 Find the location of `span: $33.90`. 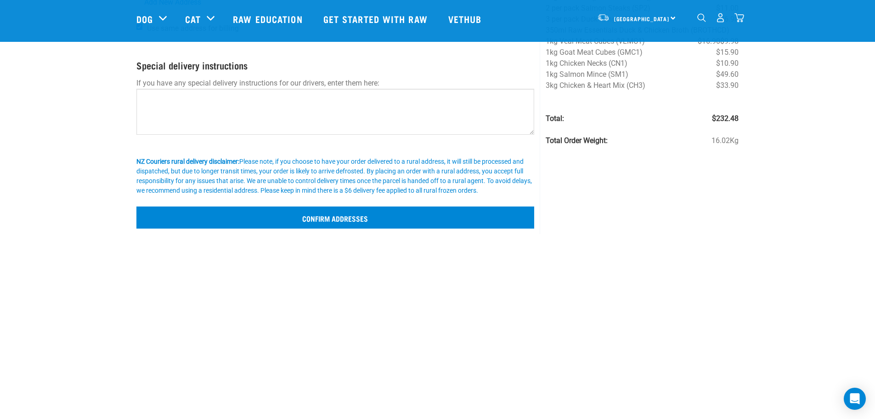

span: $33.90 is located at coordinates (728, 85).